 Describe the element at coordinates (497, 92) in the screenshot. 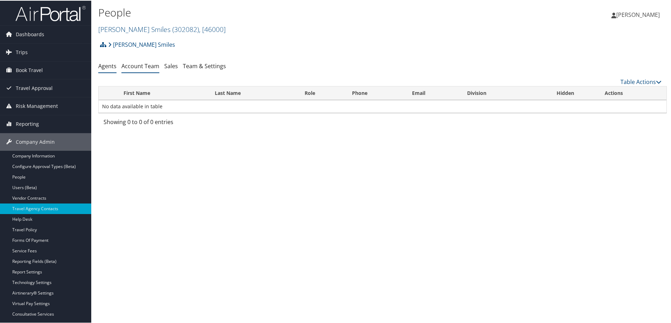

I see `th: Division` at that location.